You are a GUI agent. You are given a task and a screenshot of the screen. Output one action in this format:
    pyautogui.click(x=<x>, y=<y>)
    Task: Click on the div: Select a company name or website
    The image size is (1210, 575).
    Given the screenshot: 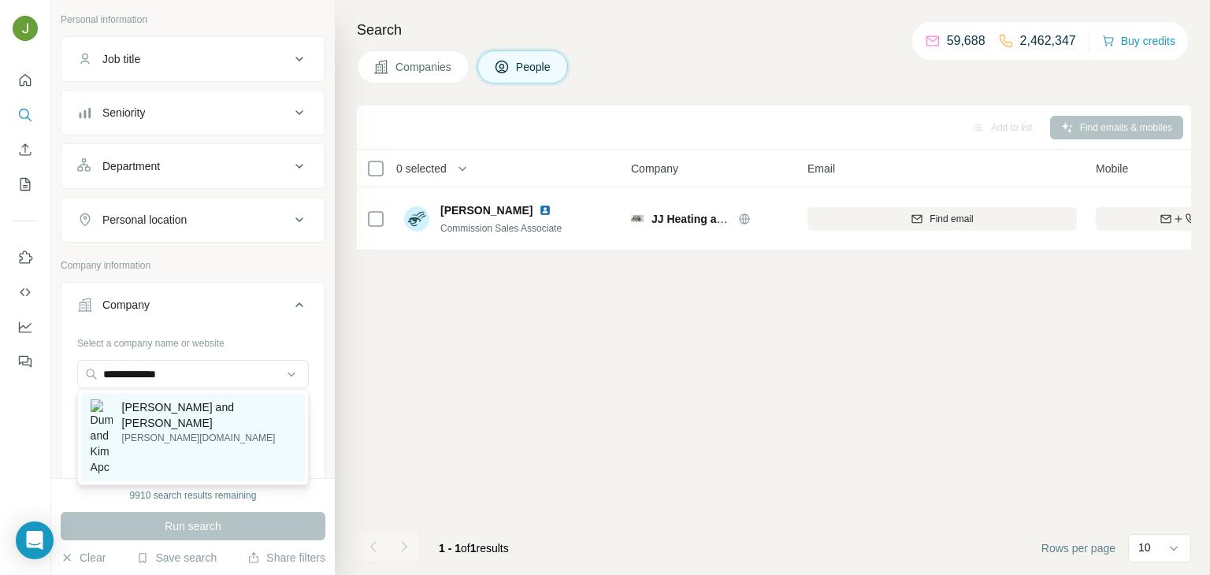 What is the action you would take?
    pyautogui.click(x=193, y=340)
    